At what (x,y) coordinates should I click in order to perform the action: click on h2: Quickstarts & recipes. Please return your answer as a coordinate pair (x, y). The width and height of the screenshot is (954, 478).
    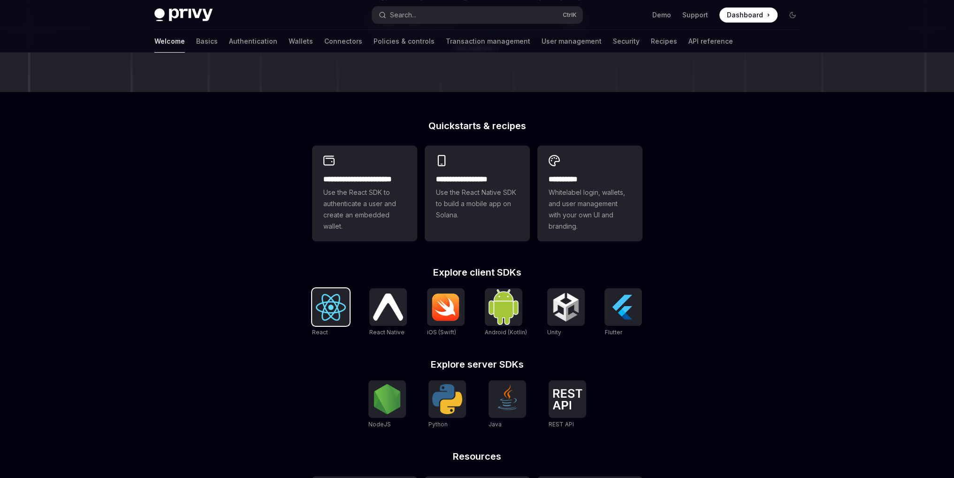
    Looking at the image, I should click on (477, 126).